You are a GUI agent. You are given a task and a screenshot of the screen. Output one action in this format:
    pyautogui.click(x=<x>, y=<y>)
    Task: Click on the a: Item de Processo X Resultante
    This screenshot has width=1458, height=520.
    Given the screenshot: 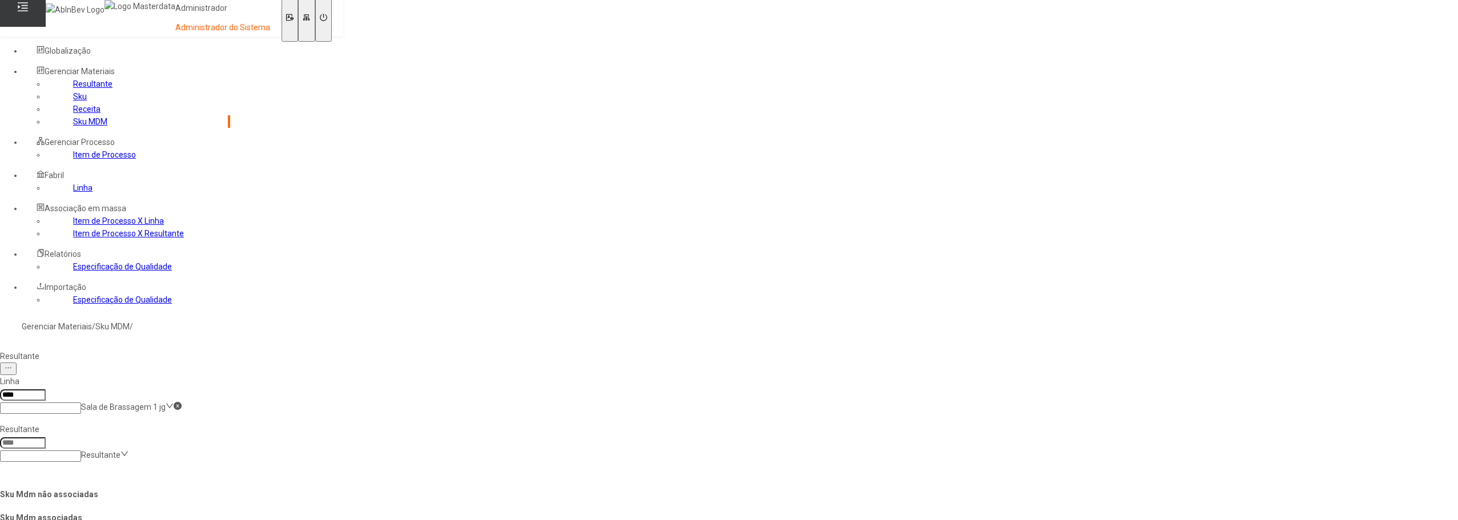 What is the action you would take?
    pyautogui.click(x=128, y=234)
    